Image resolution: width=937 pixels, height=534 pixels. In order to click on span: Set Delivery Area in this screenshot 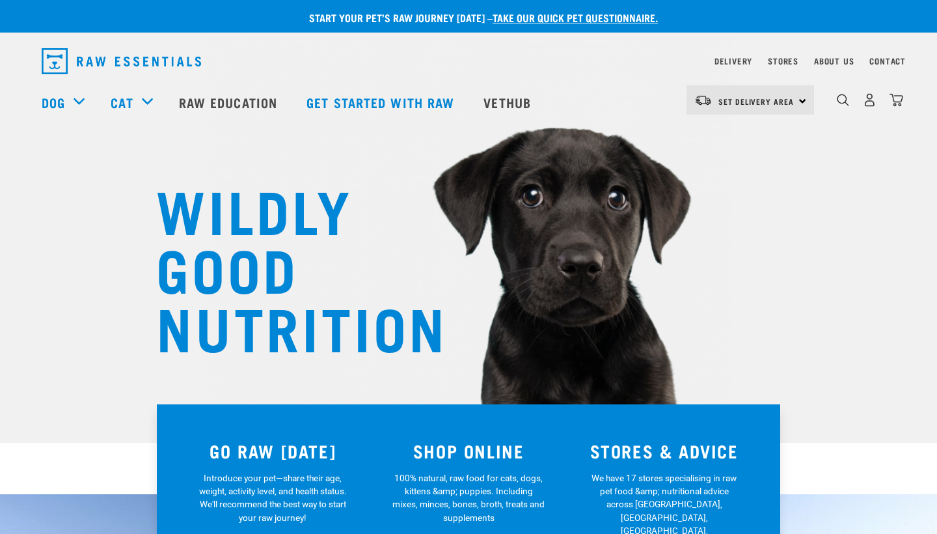, I will do `click(756, 101)`.